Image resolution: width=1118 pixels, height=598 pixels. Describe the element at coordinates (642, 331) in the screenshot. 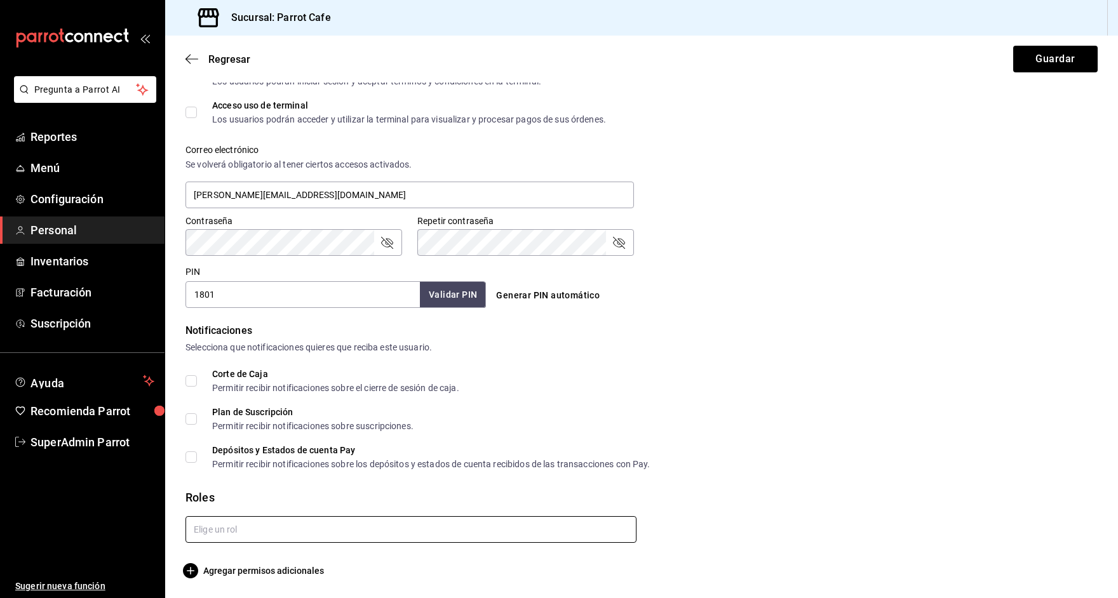

I see `div: Notificaciones` at that location.